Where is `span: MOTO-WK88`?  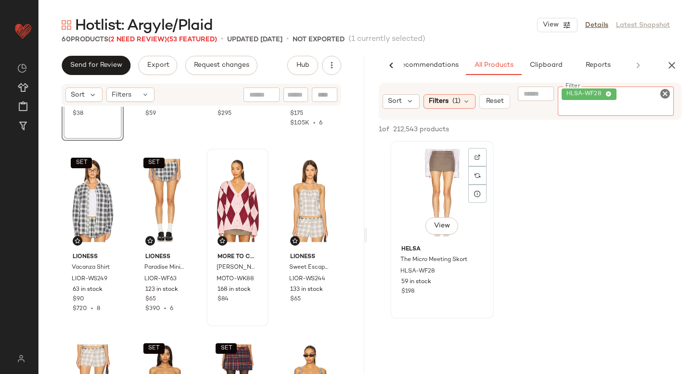
span: MOTO-WK88 is located at coordinates (235, 279).